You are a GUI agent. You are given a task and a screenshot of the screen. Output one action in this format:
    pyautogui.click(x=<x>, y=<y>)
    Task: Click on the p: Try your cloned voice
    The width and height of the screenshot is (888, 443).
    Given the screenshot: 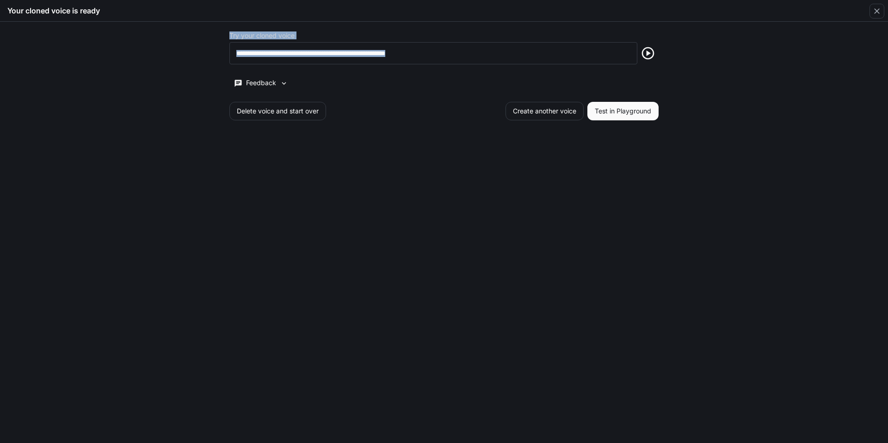 What is the action you would take?
    pyautogui.click(x=262, y=36)
    